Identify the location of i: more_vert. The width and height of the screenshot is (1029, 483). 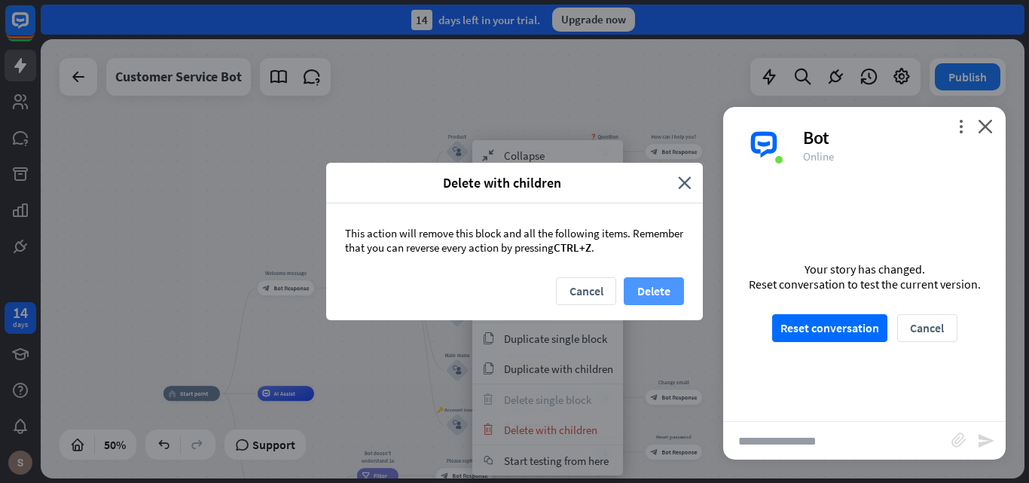
(960, 126).